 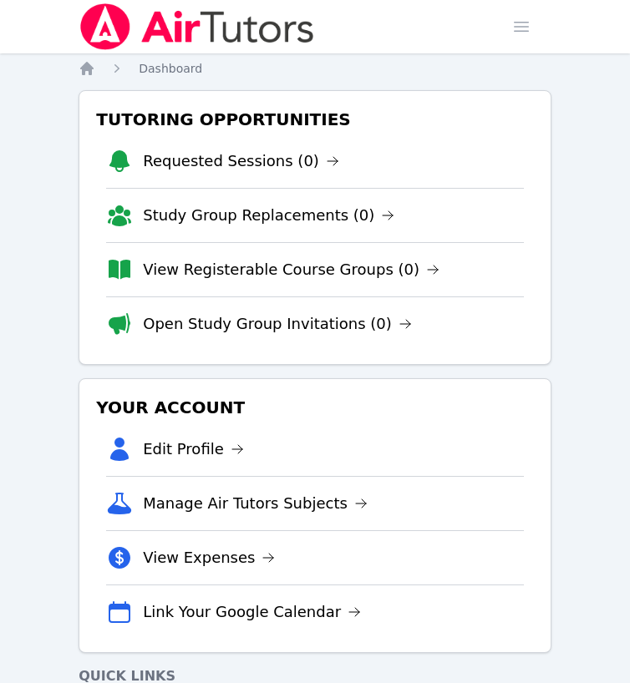 I want to click on a: Study Group Replacements (0), so click(x=268, y=216).